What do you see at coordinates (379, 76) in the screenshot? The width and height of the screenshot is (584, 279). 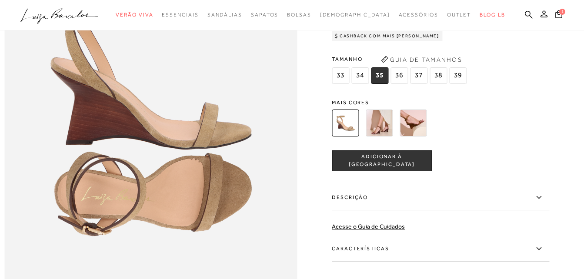 I see `span: 35` at bounding box center [379, 76].